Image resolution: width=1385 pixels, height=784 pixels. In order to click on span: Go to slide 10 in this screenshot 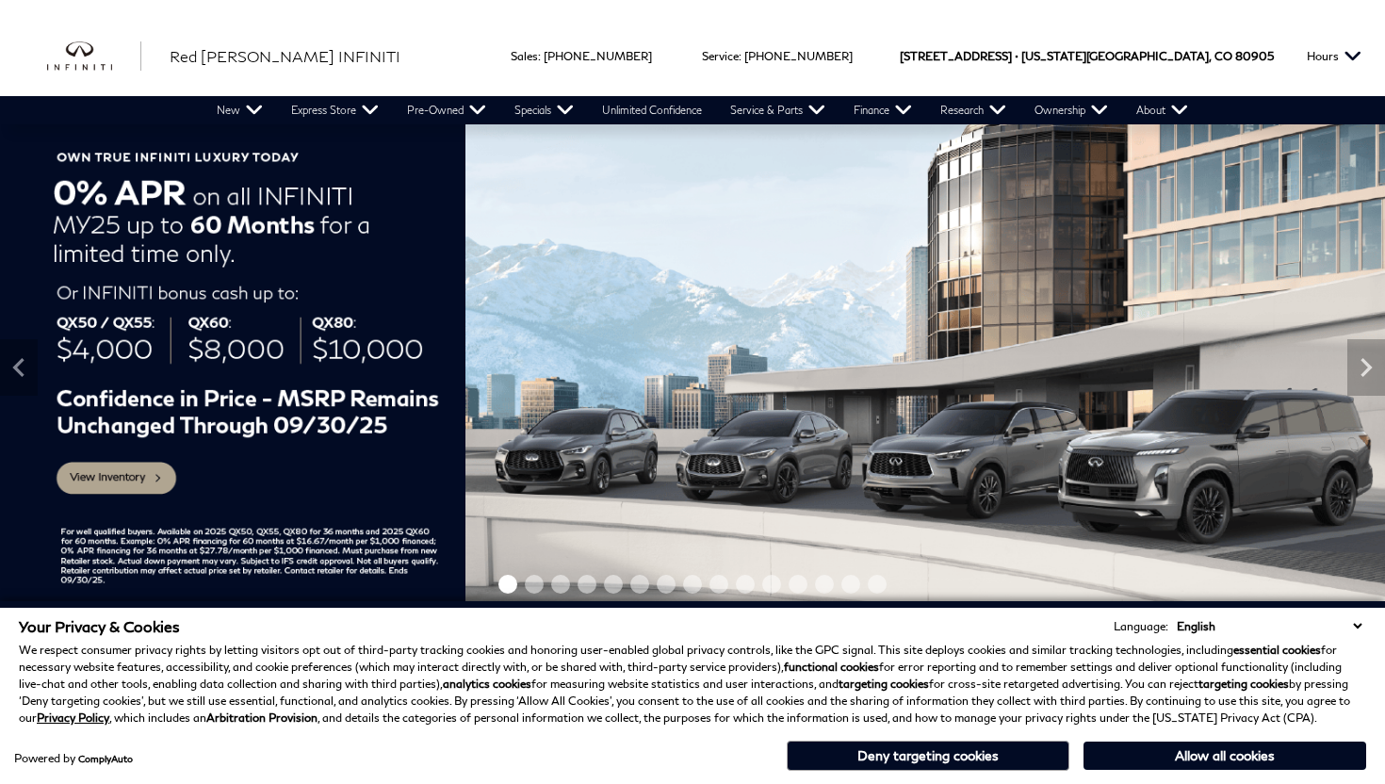, I will do `click(745, 584)`.